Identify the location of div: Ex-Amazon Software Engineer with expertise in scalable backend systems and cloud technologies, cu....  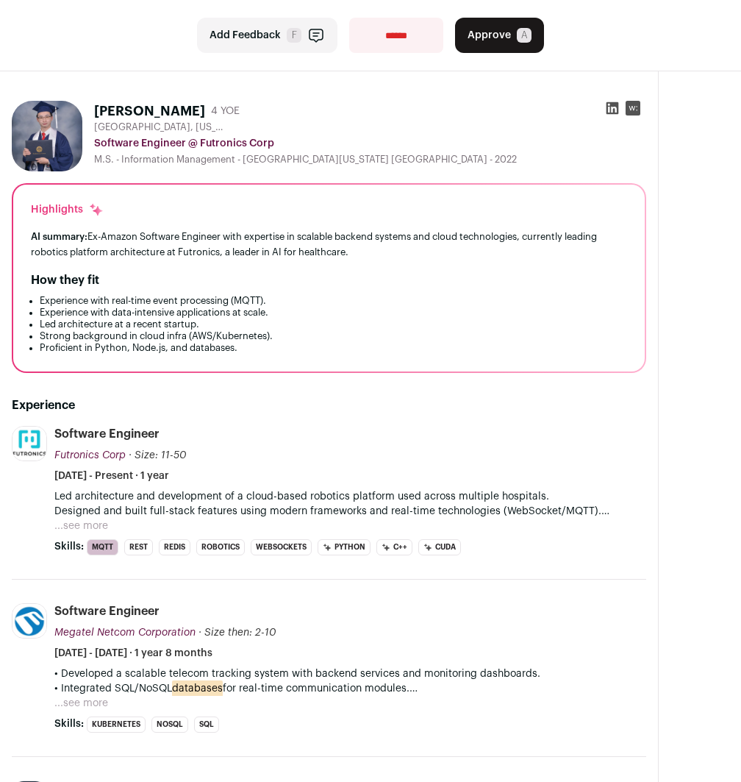
(329, 244).